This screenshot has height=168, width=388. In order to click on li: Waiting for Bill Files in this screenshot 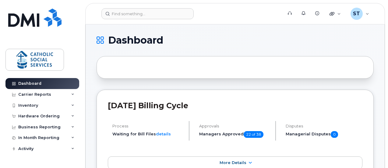, I will do `click(148, 134)`.